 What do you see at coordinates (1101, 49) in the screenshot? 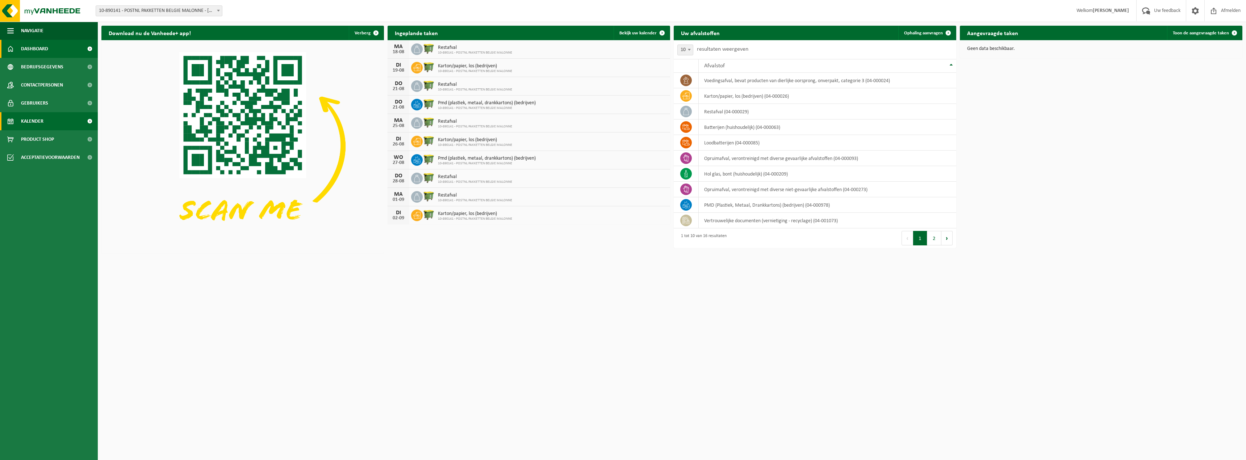
I see `p: Geen data beschikbaar.` at bounding box center [1101, 49].